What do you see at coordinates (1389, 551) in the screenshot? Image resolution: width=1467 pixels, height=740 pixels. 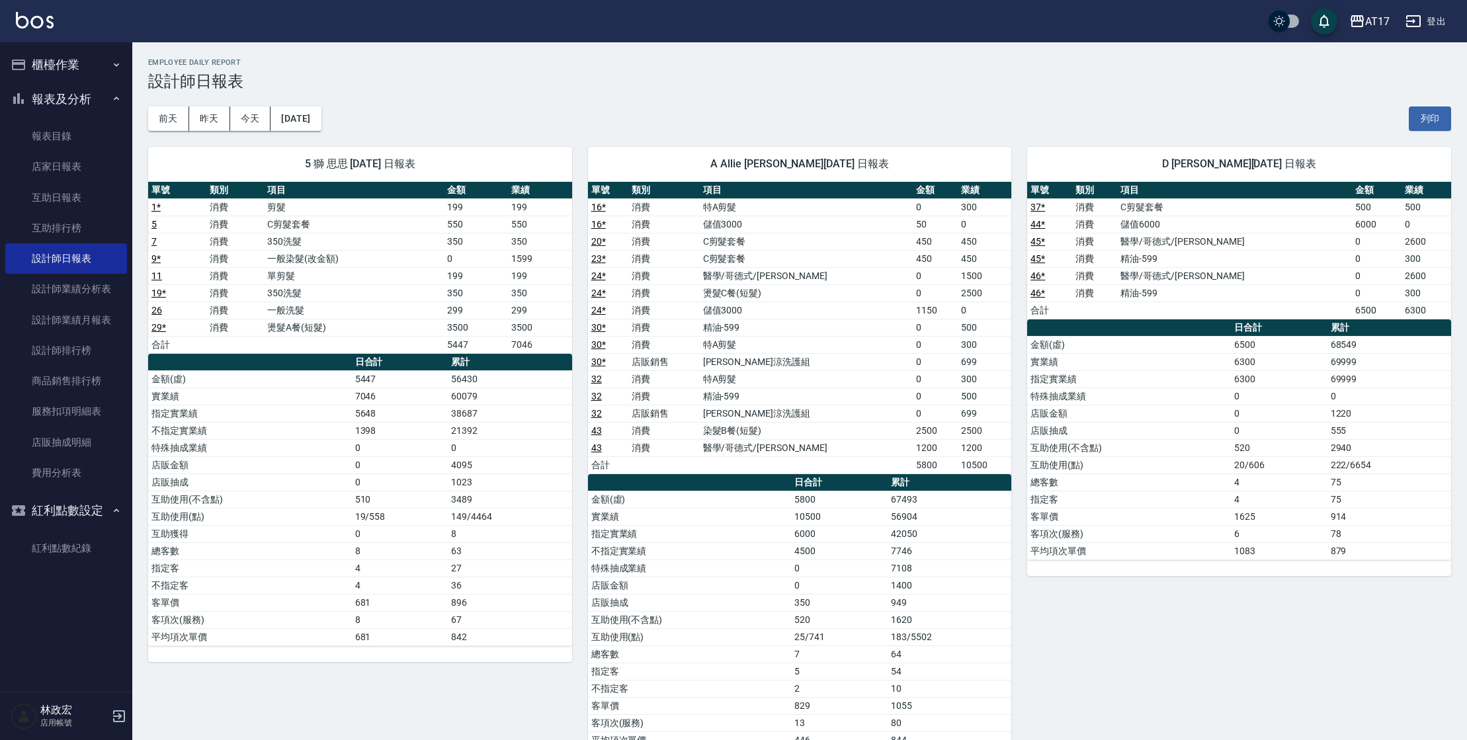 I see `td: 879` at bounding box center [1389, 551].